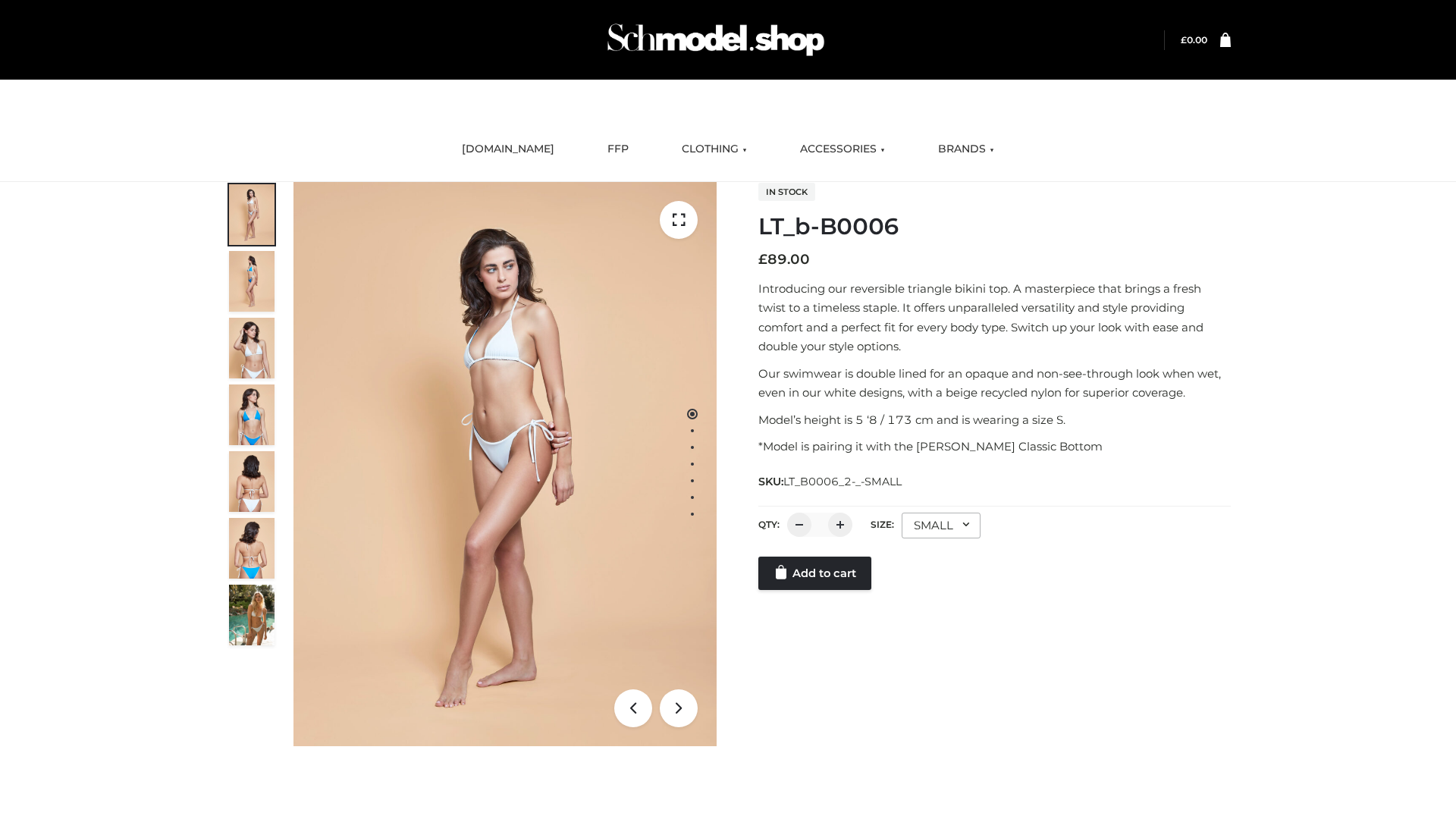 Image resolution: width=1456 pixels, height=819 pixels. I want to click on a: FFP, so click(618, 150).